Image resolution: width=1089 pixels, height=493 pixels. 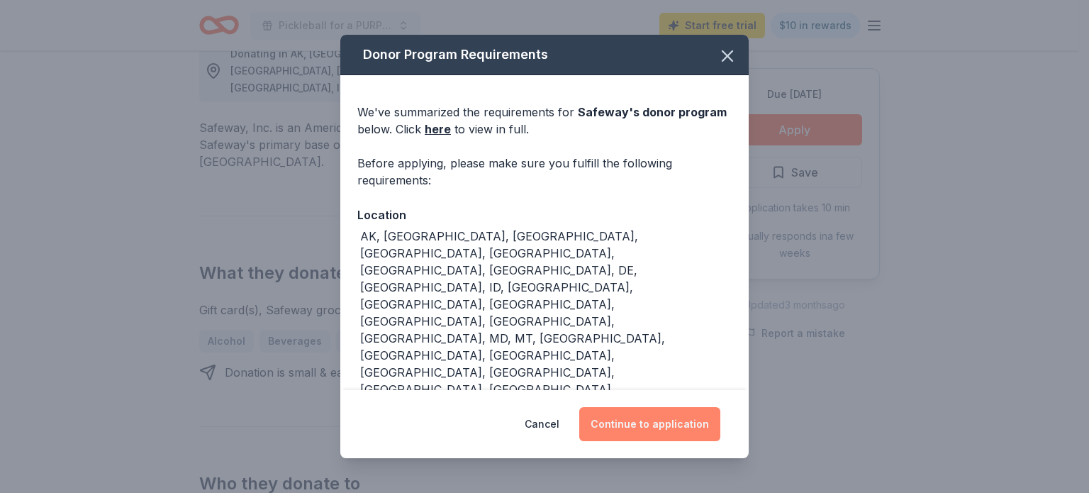 I want to click on div: Before applying, please make sure you fulfill the following requirements:, so click(x=545, y=172).